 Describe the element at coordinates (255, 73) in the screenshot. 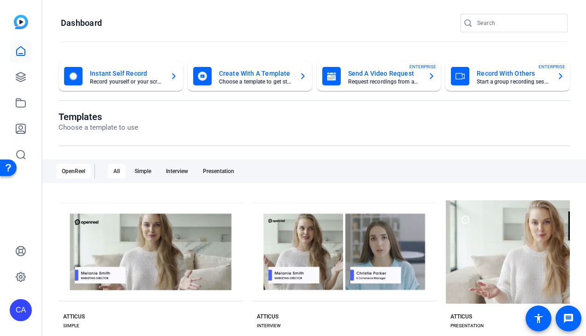

I see `mat-card-title: Create With A Template` at that location.